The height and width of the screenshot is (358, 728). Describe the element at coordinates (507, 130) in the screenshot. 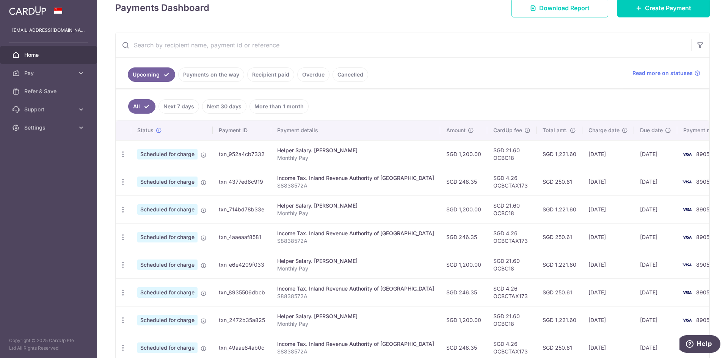

I see `span: CardUp fee` at that location.